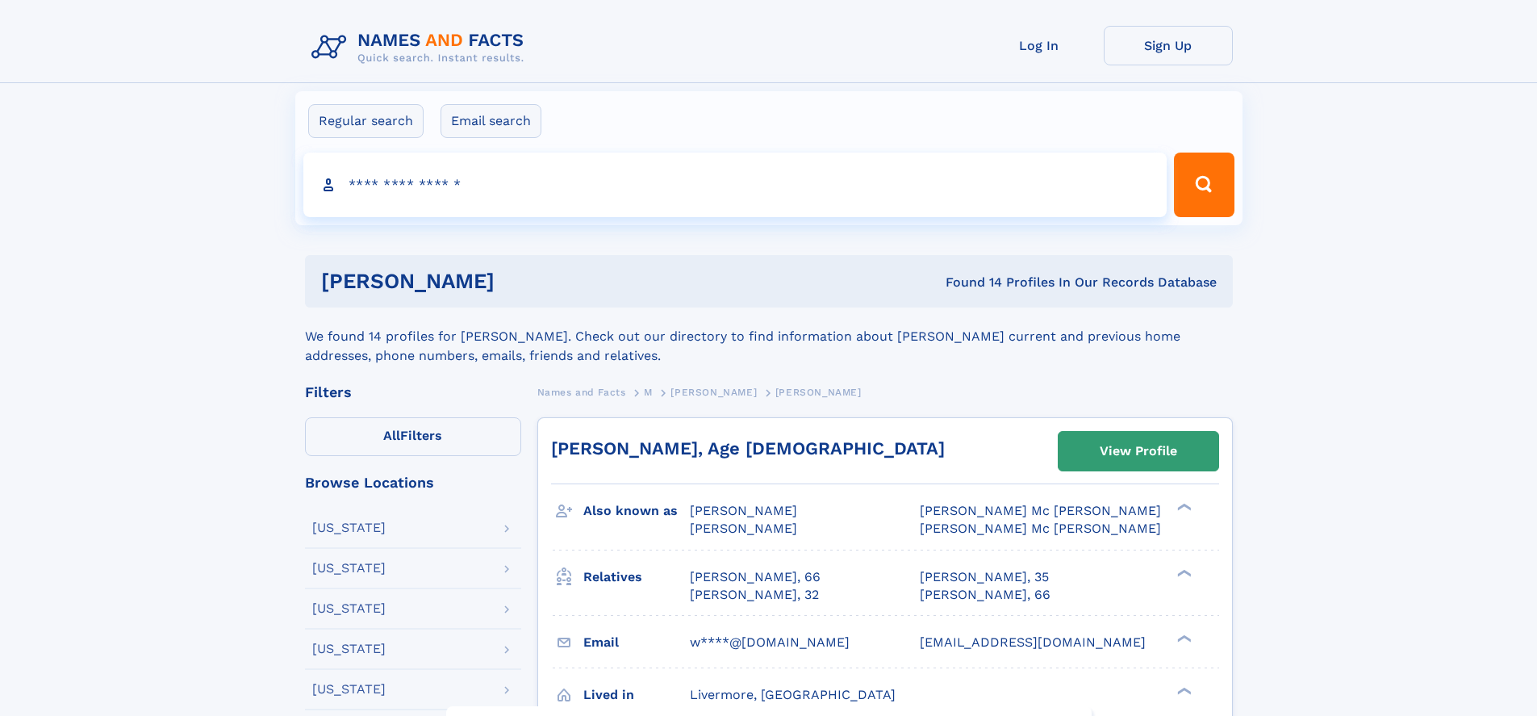 The height and width of the screenshot is (716, 1537). What do you see at coordinates (491, 121) in the screenshot?
I see `label: Email search` at bounding box center [491, 121].